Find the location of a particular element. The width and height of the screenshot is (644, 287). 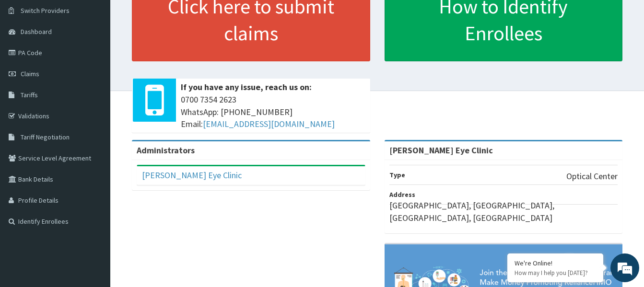

b: Address is located at coordinates (402, 195).